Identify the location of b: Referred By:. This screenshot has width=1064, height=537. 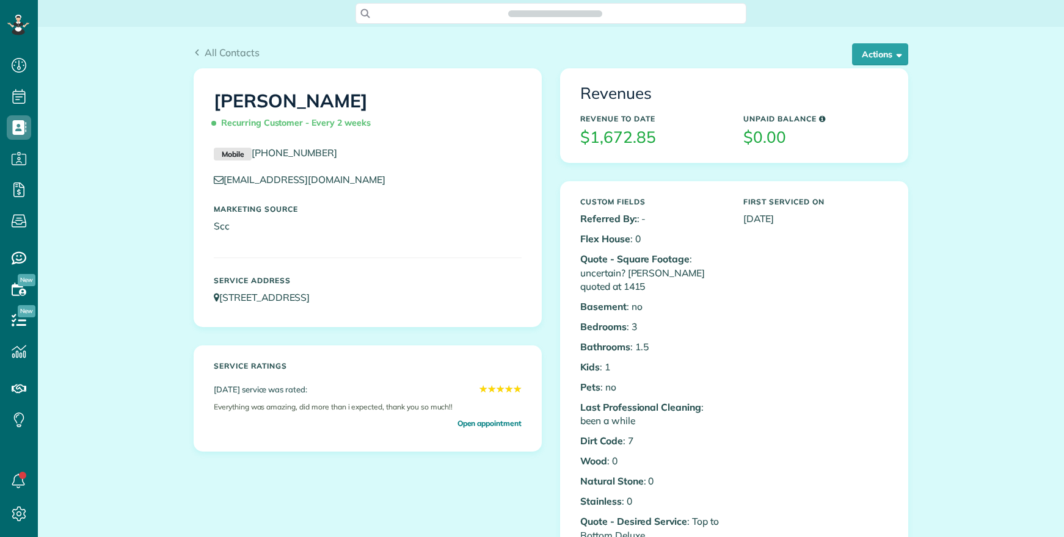
(608, 219).